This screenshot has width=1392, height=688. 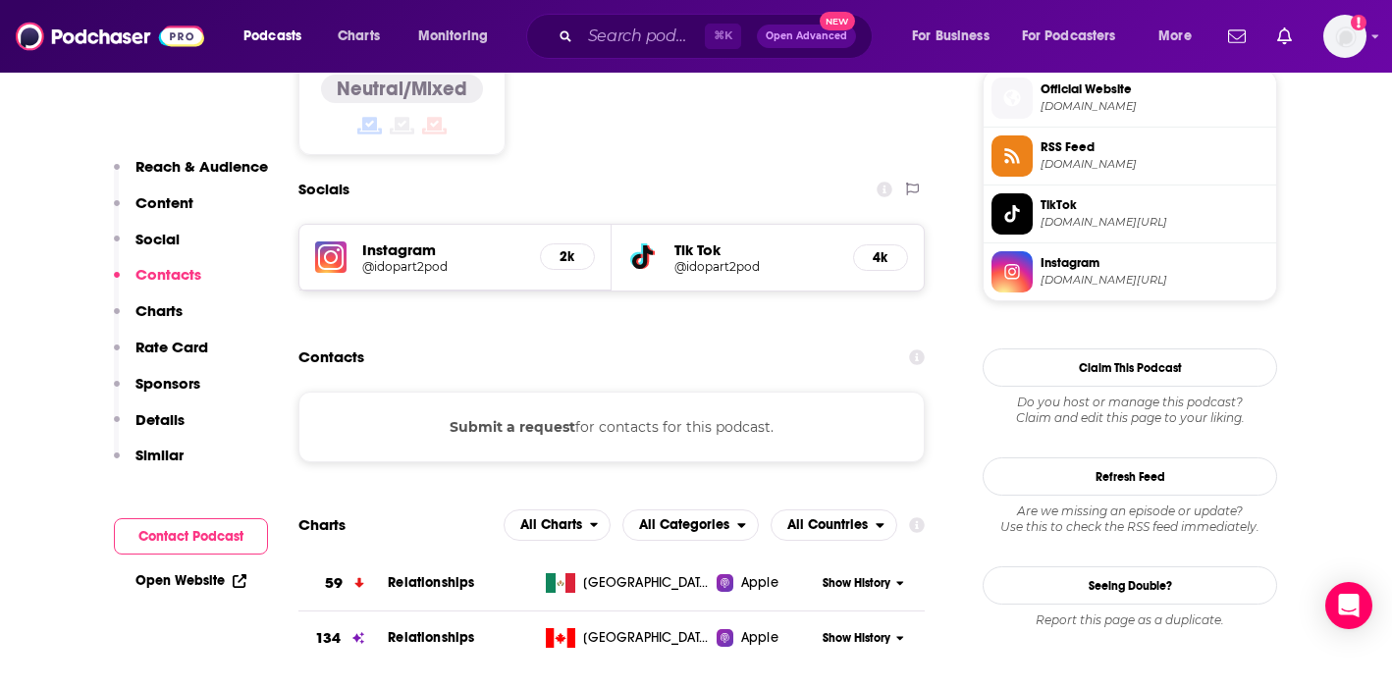 What do you see at coordinates (161, 355) in the screenshot?
I see `button: Rate Card` at bounding box center [161, 355].